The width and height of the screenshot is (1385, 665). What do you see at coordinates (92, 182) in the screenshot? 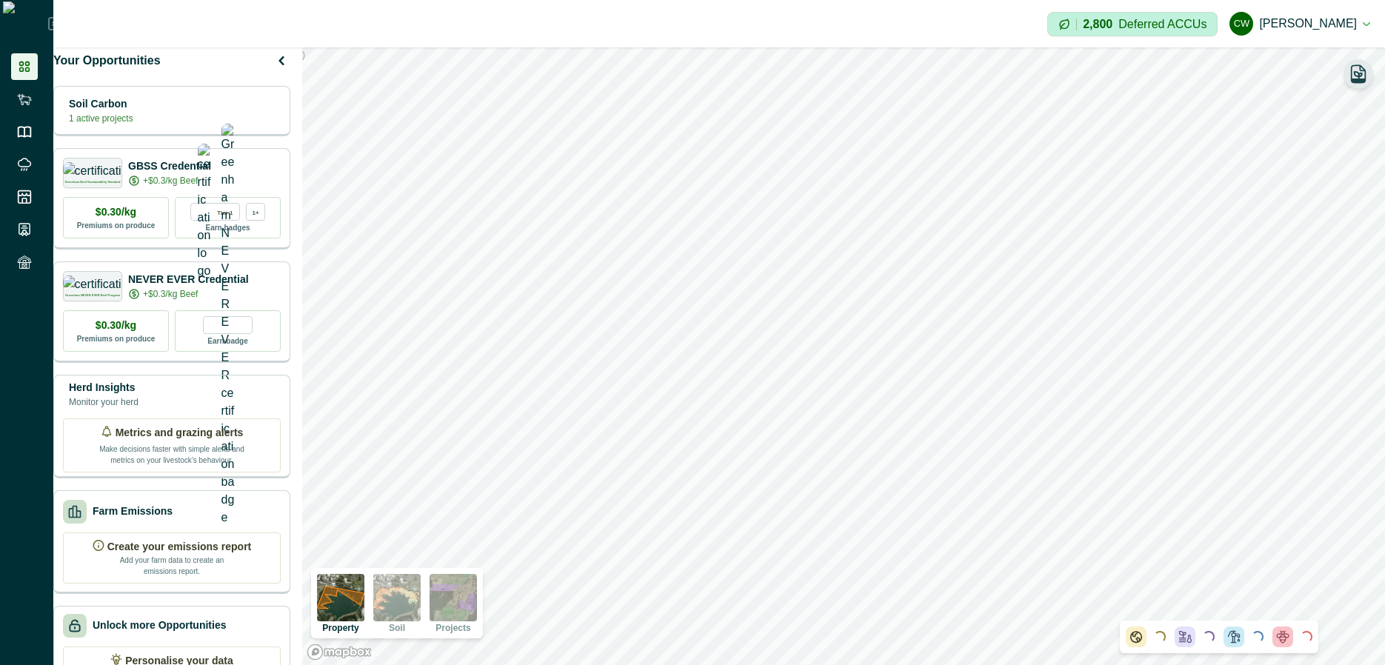
I see `p: Greenham Beef Sustainability Standard` at bounding box center [92, 182].